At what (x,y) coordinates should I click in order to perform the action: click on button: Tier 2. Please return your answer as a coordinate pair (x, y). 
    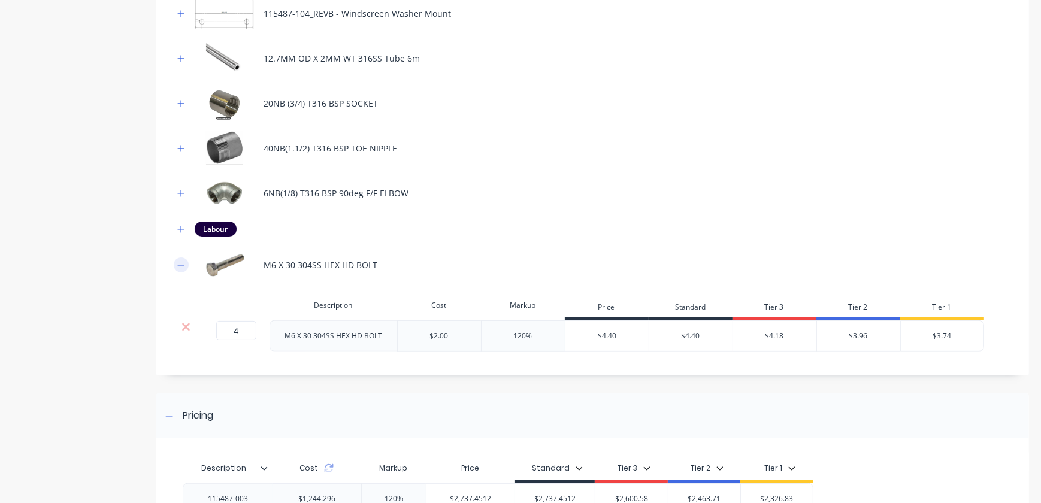
    Looking at the image, I should click on (707, 469).